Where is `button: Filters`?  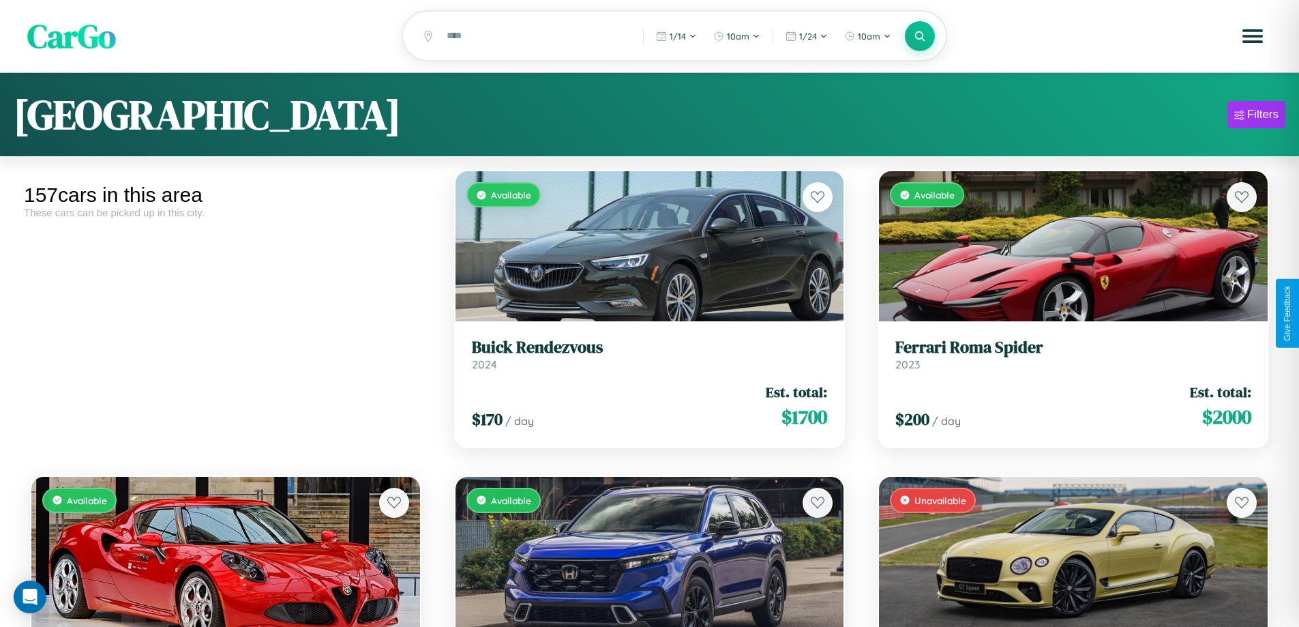
button: Filters is located at coordinates (1256, 115).